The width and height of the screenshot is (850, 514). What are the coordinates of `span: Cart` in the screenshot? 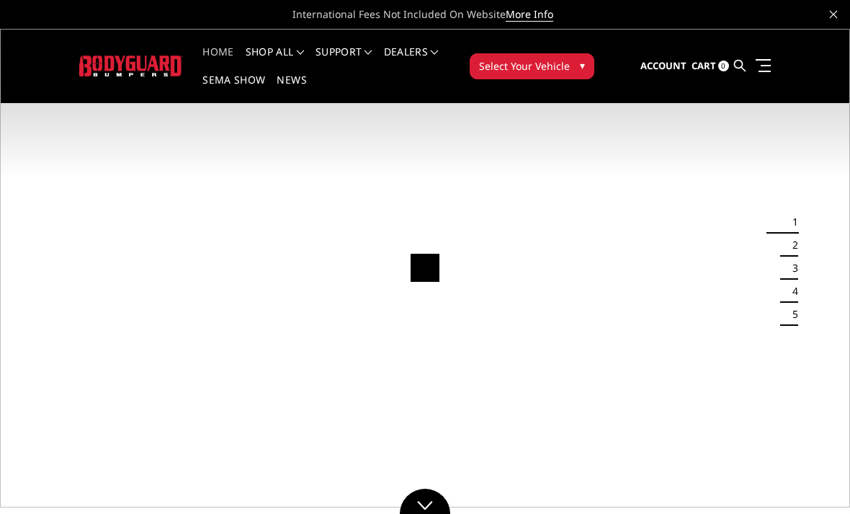 It's located at (704, 66).